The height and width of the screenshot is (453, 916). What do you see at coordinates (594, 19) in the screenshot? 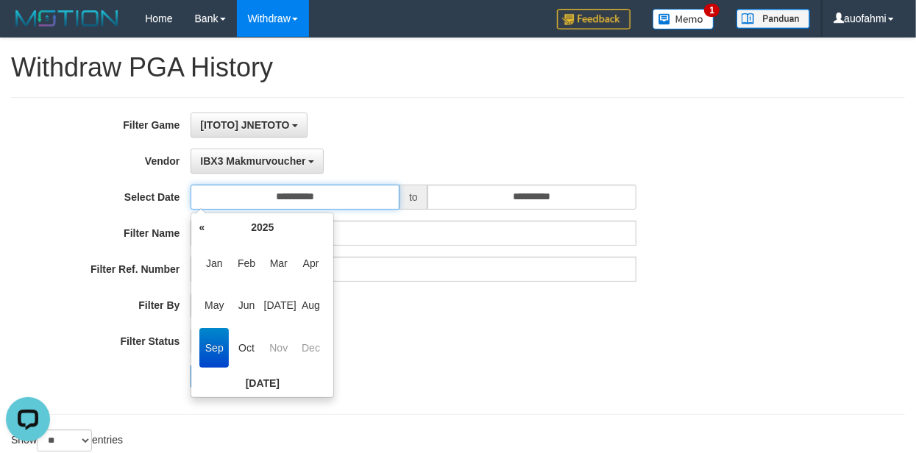
I see `img: Feedback.jpg` at bounding box center [594, 19].